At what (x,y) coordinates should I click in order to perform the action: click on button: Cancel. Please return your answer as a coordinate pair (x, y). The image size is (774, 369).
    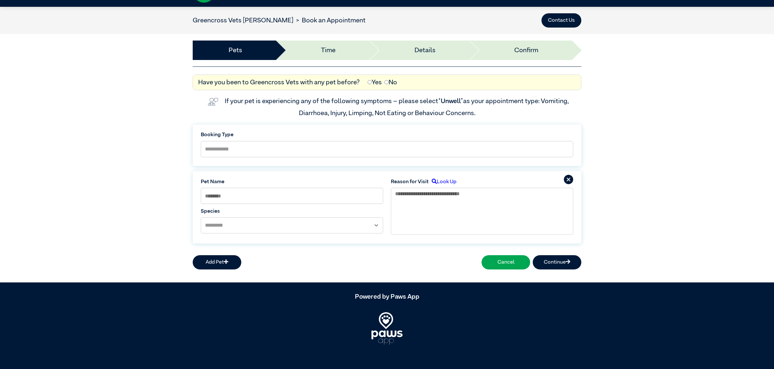
    Looking at the image, I should click on (506, 262).